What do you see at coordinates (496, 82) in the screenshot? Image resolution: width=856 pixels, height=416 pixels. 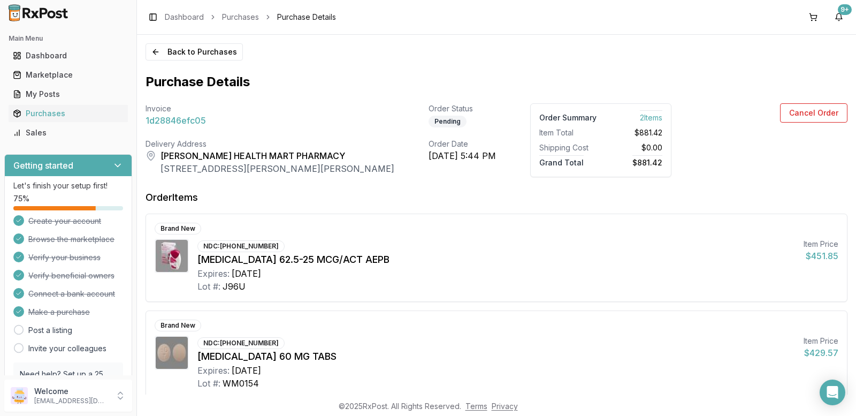 I see `h1: Purchase Details` at bounding box center [496, 82].